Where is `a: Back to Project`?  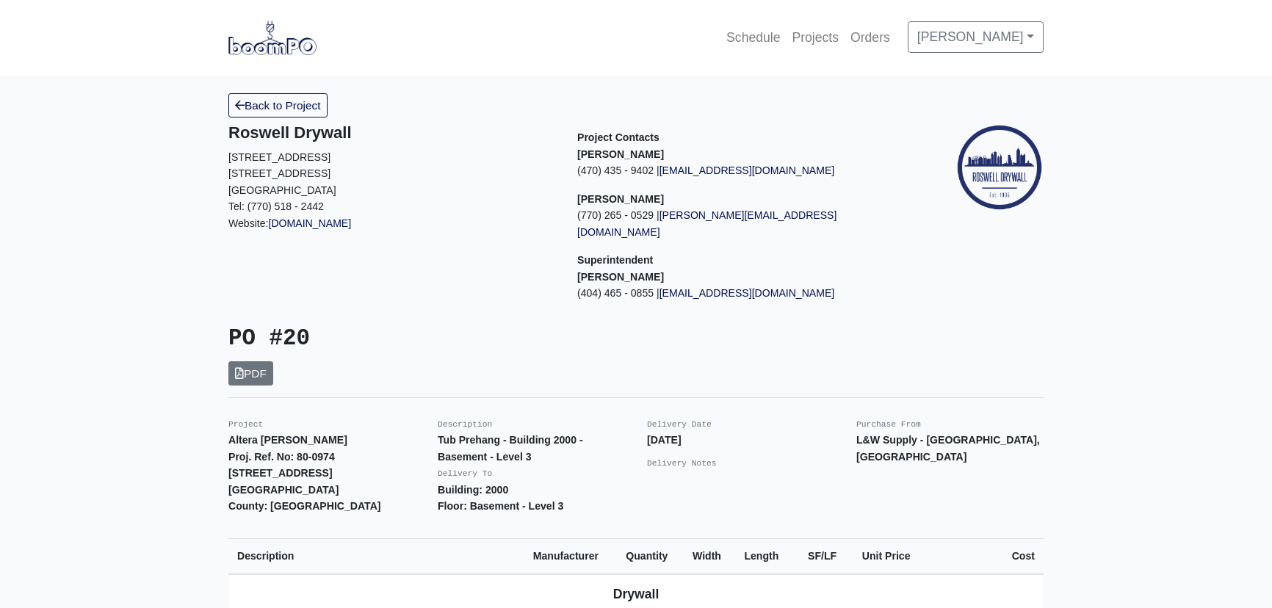
a: Back to Project is located at coordinates (278, 105).